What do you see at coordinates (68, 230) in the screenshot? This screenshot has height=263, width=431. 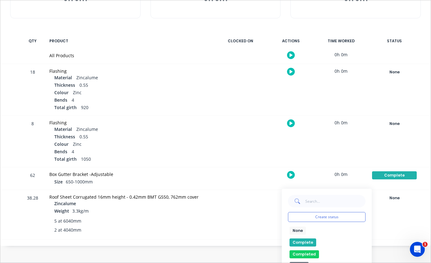 I see `span: 2 at 4040mm` at bounding box center [68, 230].